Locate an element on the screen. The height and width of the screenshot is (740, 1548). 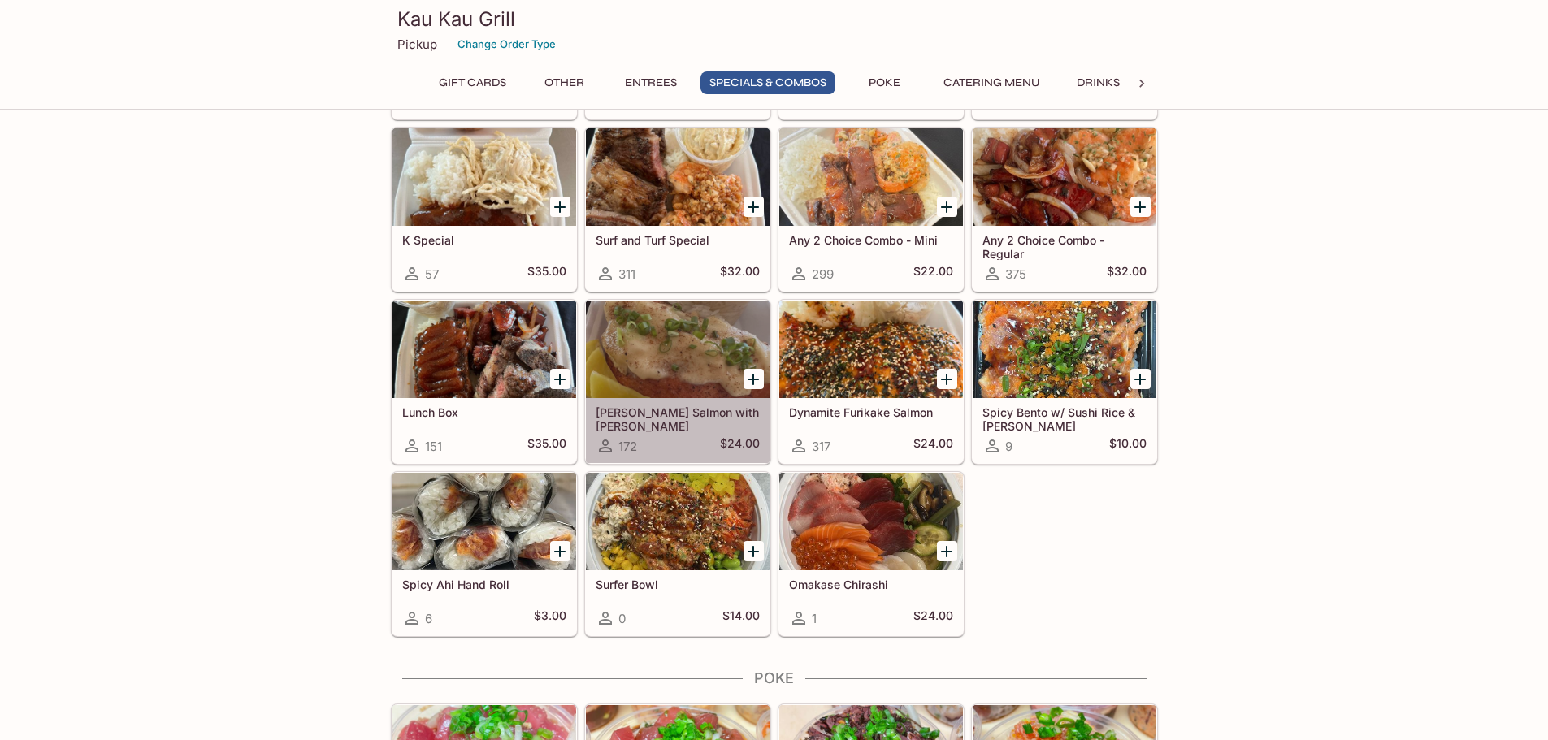
div: Spicy Bento w/ Sushi Rice & Nori is located at coordinates (1064, 349).